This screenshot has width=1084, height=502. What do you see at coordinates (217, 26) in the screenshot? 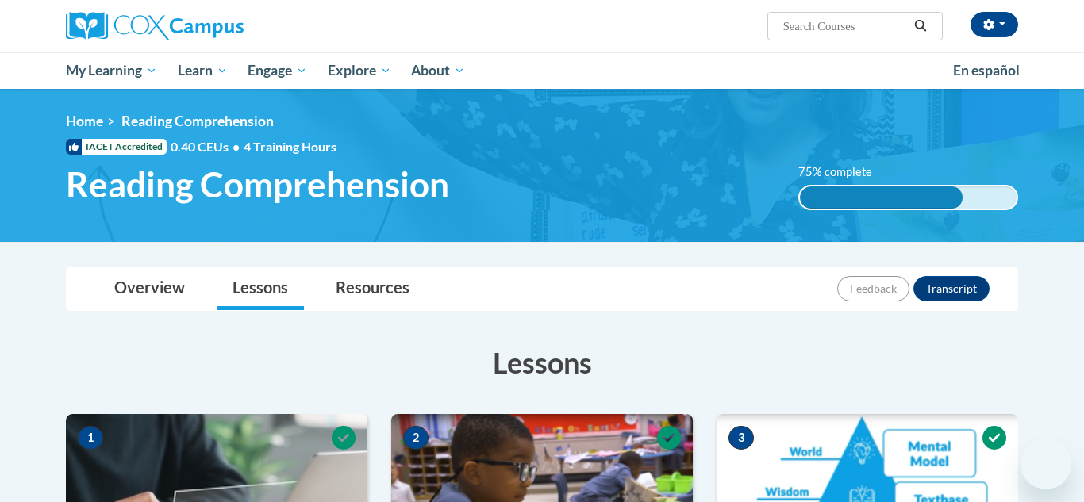
I see `a: Cox Campus` at bounding box center [217, 26].